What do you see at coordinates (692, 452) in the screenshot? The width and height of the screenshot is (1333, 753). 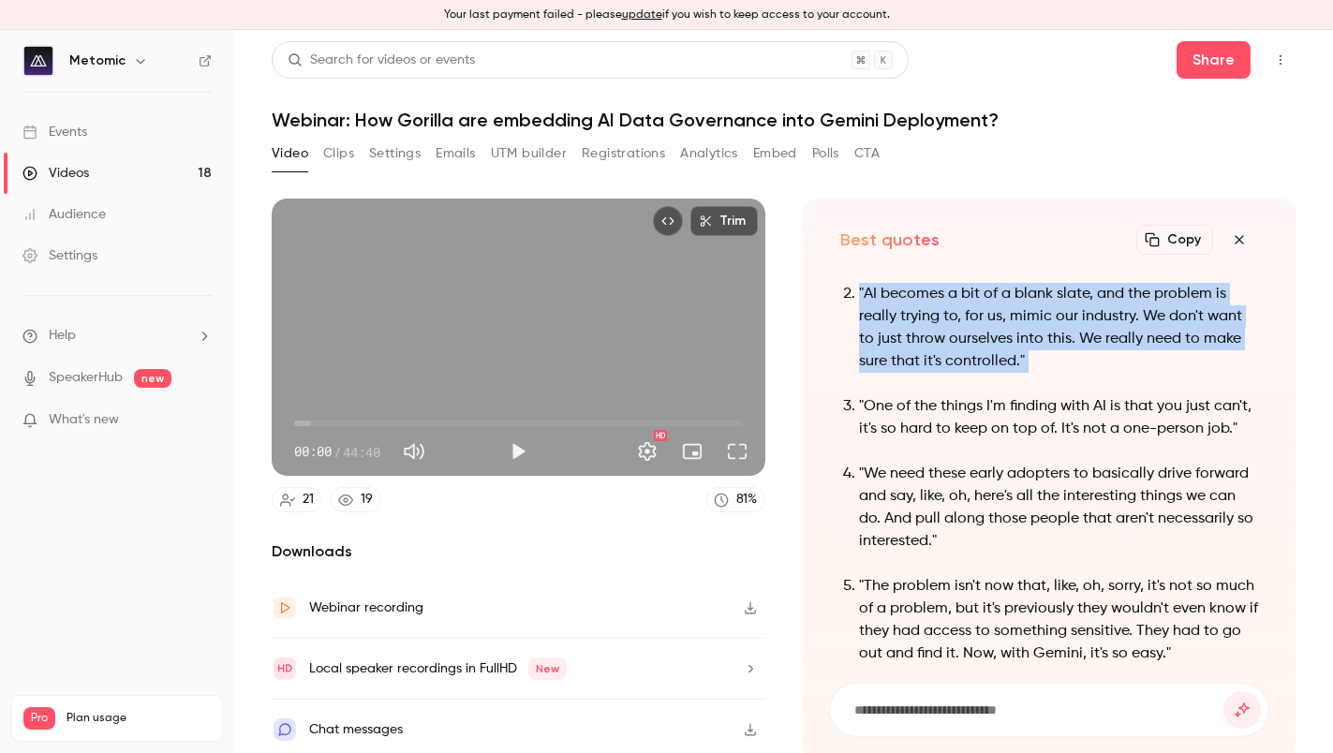 I see `div: Turn on miniplayer` at bounding box center [692, 452].